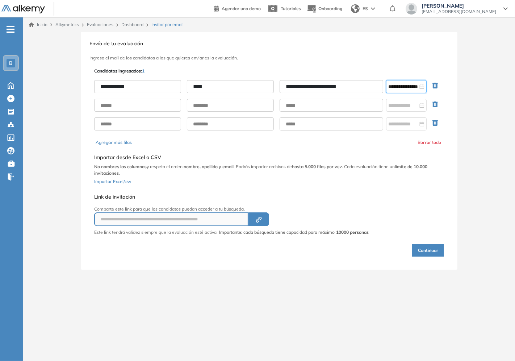  I want to click on a: Evaluaciones, so click(100, 24).